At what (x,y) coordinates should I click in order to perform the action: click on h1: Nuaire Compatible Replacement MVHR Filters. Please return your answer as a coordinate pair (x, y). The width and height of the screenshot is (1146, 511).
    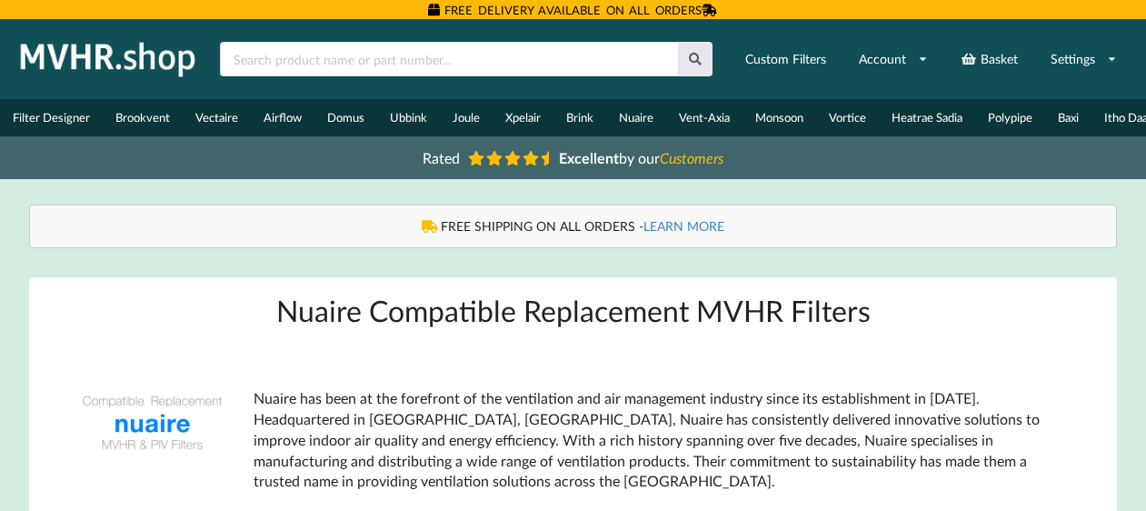
    Looking at the image, I should click on (573, 310).